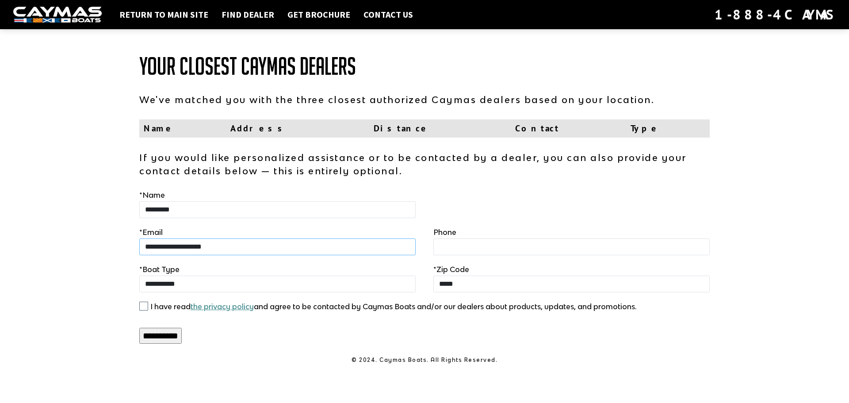 Image resolution: width=849 pixels, height=403 pixels. What do you see at coordinates (776, 15) in the screenshot?
I see `div: 1-888-4CAYMAS` at bounding box center [776, 15].